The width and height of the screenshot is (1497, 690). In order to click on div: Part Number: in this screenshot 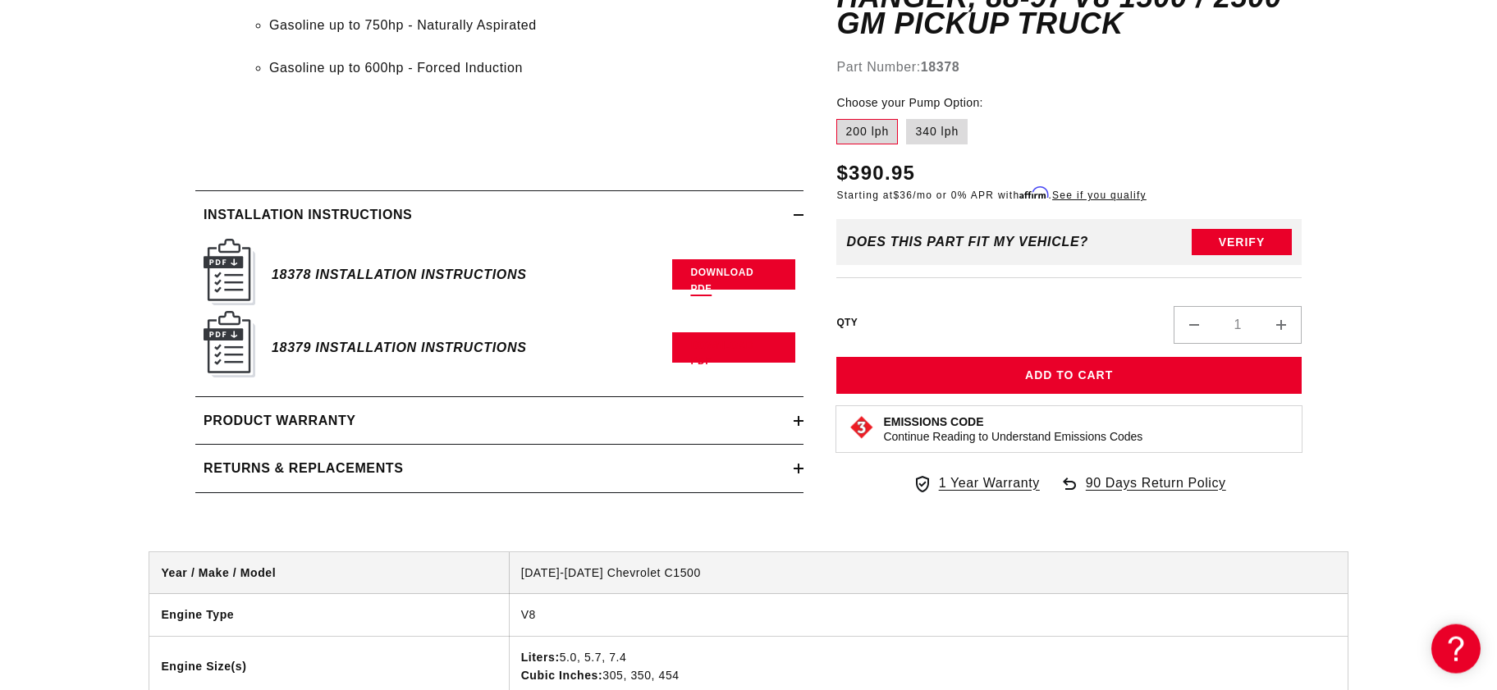, I will do `click(1068, 67)`.